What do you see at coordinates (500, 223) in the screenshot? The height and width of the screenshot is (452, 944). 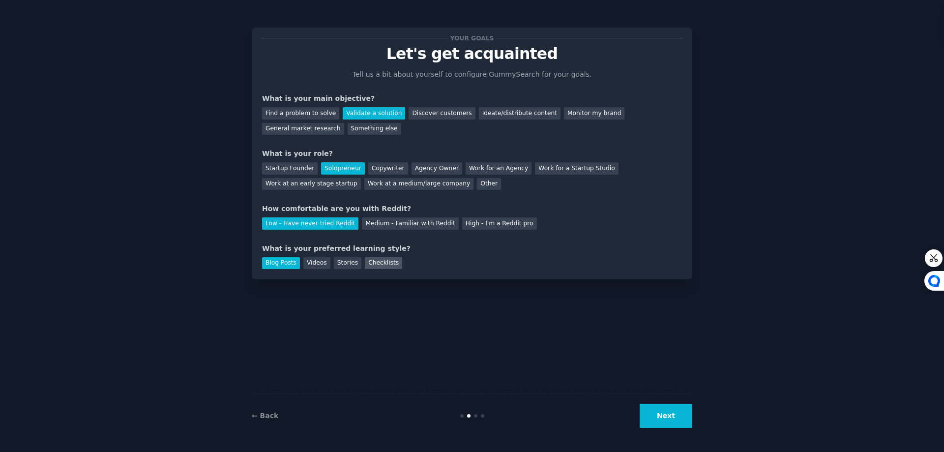 I see `div: High - I'm a Reddit pro` at bounding box center [500, 223].